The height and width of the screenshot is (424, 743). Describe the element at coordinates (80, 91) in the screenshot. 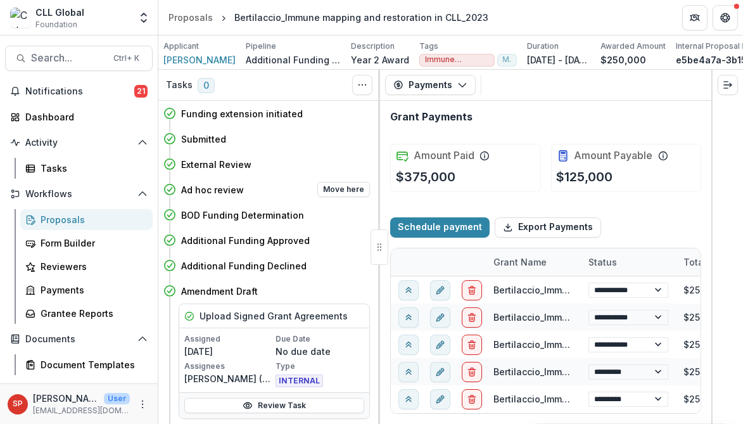

I see `span: Notifications` at that location.